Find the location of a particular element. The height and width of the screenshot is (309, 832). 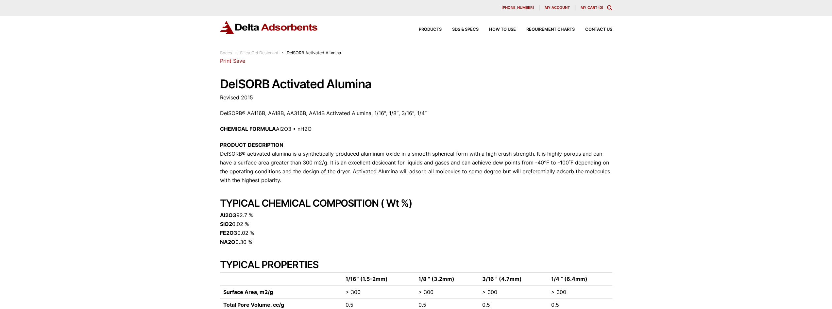

strong: 1/8 ” (3.2mm) is located at coordinates (437, 279).